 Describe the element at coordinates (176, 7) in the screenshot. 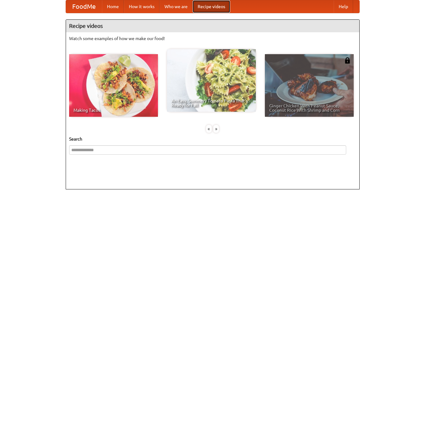

I see `a: Who we are` at that location.